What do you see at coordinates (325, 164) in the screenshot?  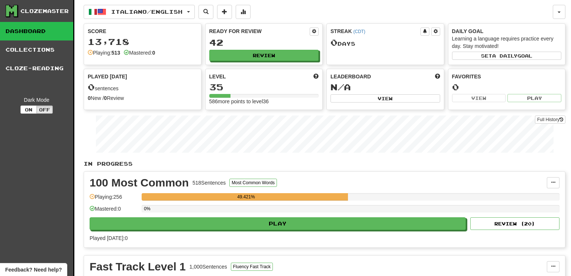 I see `p: In Progress` at bounding box center [325, 164].